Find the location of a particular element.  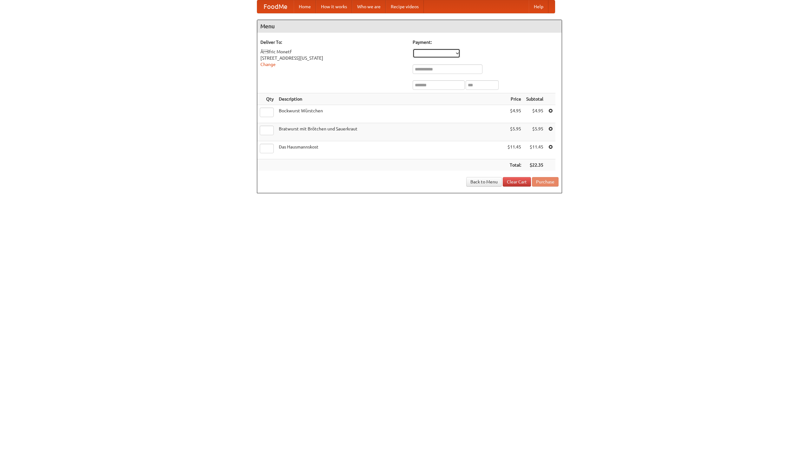

a: Home is located at coordinates (305, 7).